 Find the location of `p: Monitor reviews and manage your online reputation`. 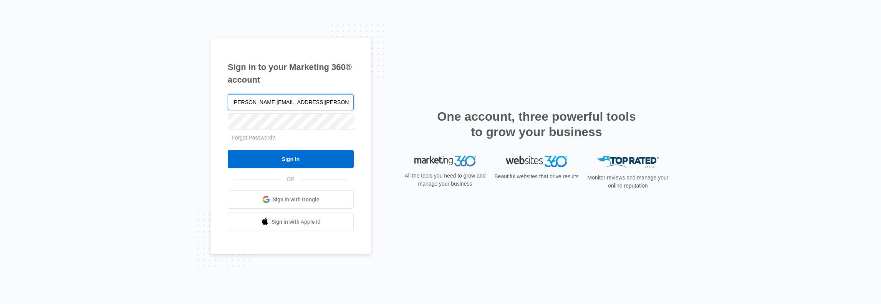

p: Monitor reviews and manage your online reputation is located at coordinates (628, 182).